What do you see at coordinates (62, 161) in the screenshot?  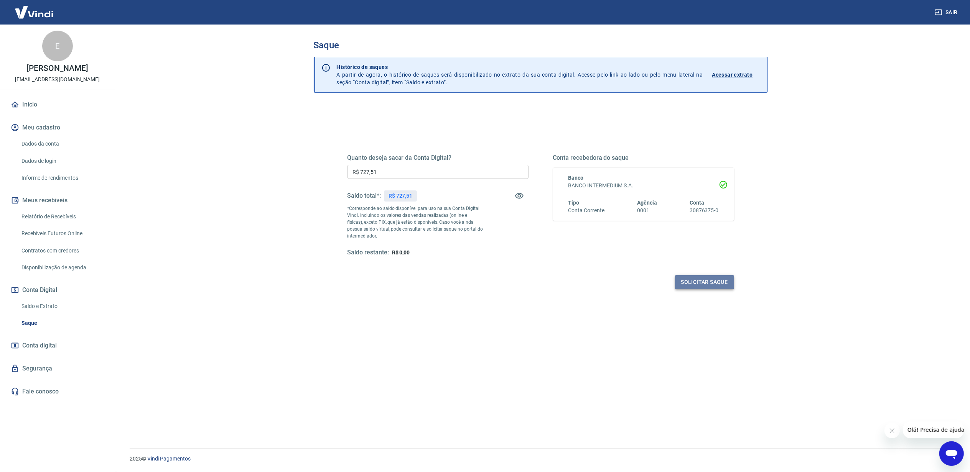 I see `a: Dados de login` at bounding box center [62, 161].